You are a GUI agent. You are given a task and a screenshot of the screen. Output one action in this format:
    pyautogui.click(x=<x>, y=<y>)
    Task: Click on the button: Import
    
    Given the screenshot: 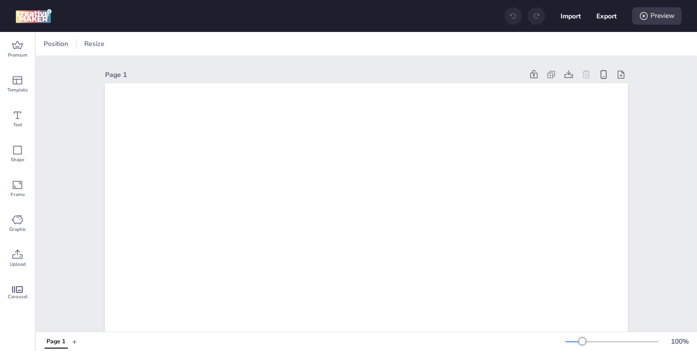 What is the action you would take?
    pyautogui.click(x=570, y=16)
    